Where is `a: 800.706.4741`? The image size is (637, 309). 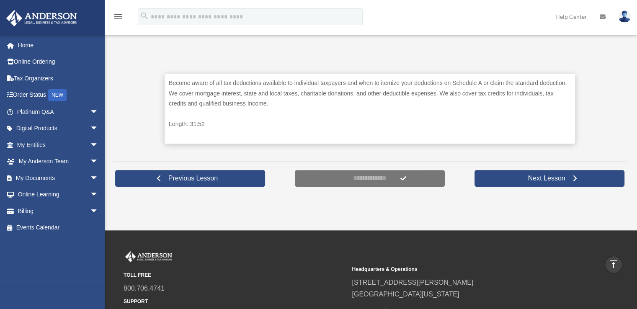 a: 800.706.4741 is located at coordinates (144, 288).